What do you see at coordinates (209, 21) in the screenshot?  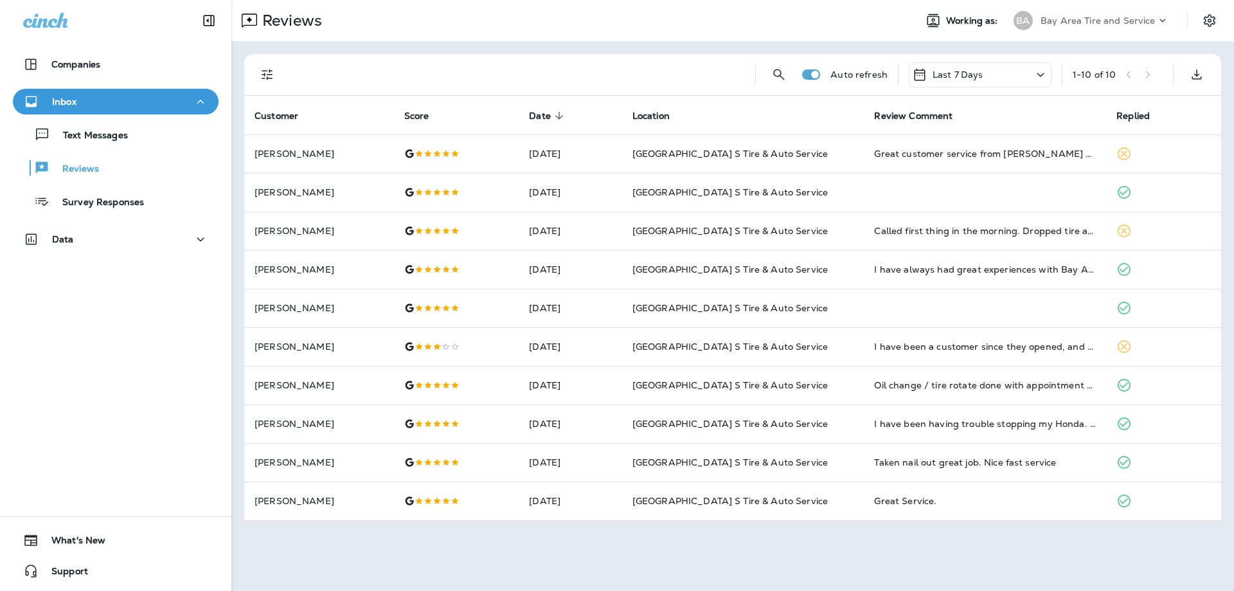 I see `button: Collapse Sidebar` at bounding box center [209, 21].